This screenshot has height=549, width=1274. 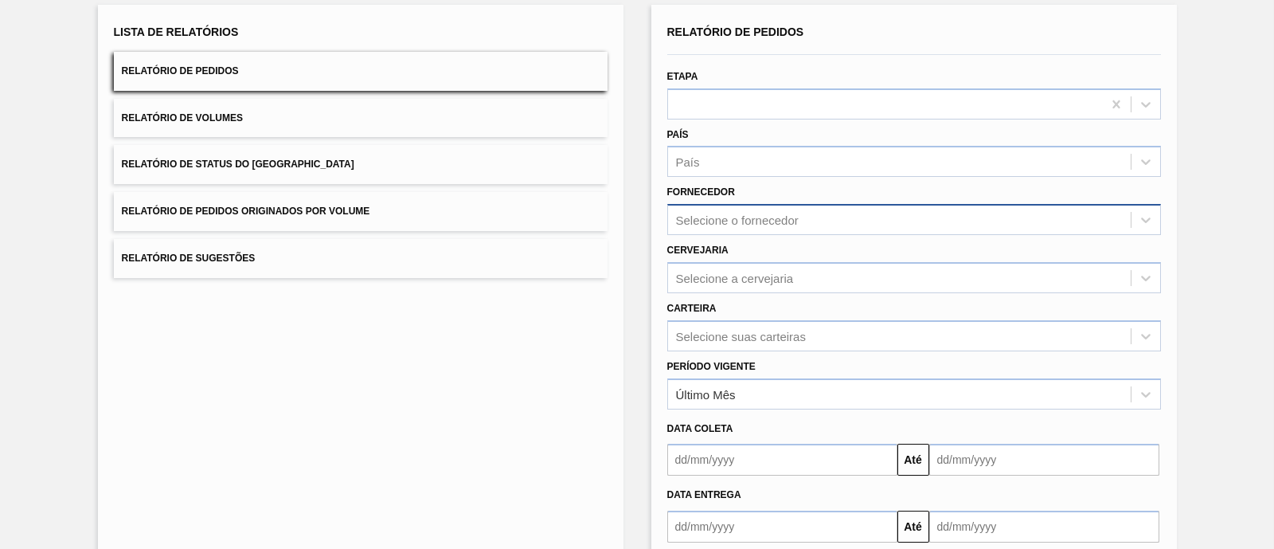 What do you see at coordinates (704, 495) in the screenshot?
I see `span: Data entrega` at bounding box center [704, 495].